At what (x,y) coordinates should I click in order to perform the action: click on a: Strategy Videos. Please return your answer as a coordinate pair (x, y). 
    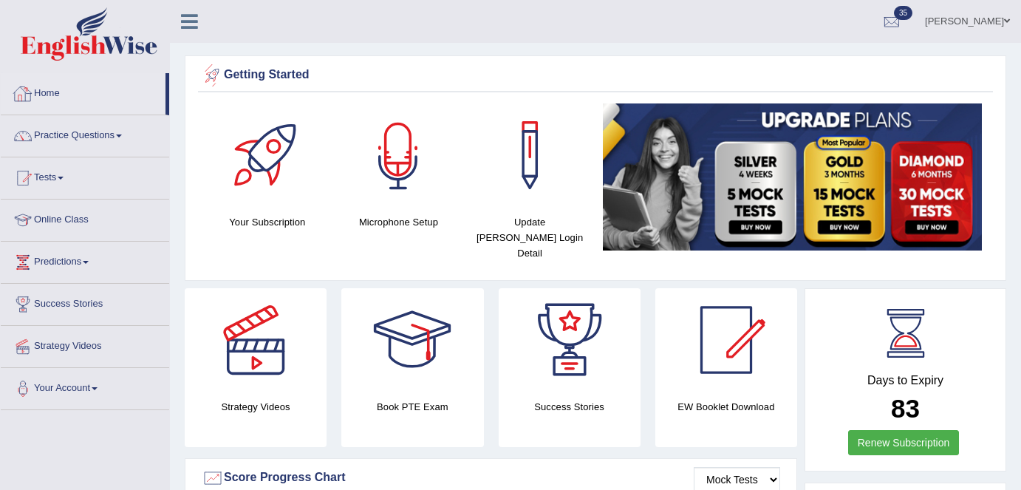
    Looking at the image, I should click on (85, 344).